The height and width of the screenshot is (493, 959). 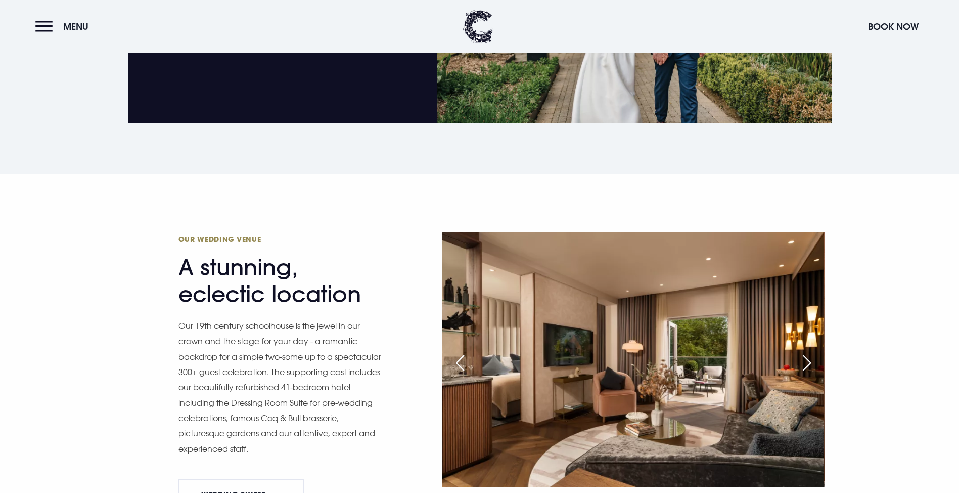 What do you see at coordinates (277, 271) in the screenshot?
I see `h2: A stunning, eclectic location` at bounding box center [277, 271].